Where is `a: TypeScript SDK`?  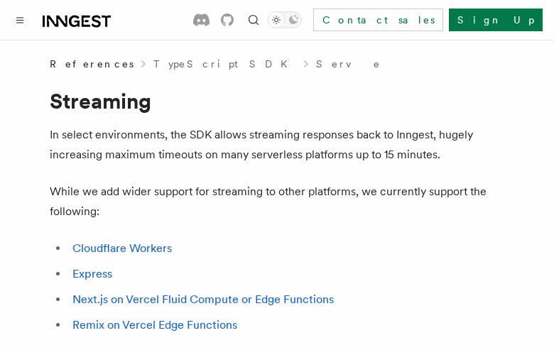
a: TypeScript SDK is located at coordinates (225, 64).